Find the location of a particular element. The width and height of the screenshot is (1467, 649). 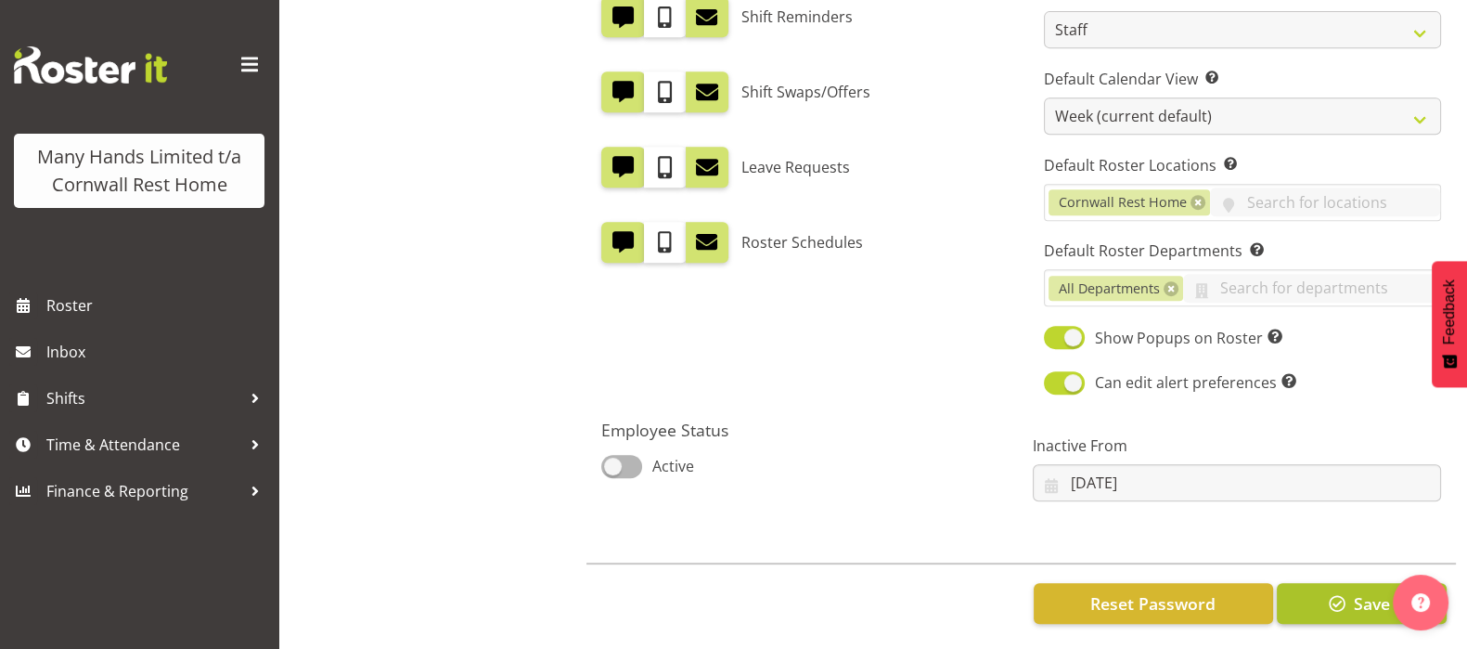

button: Save is located at coordinates (1361, 603).